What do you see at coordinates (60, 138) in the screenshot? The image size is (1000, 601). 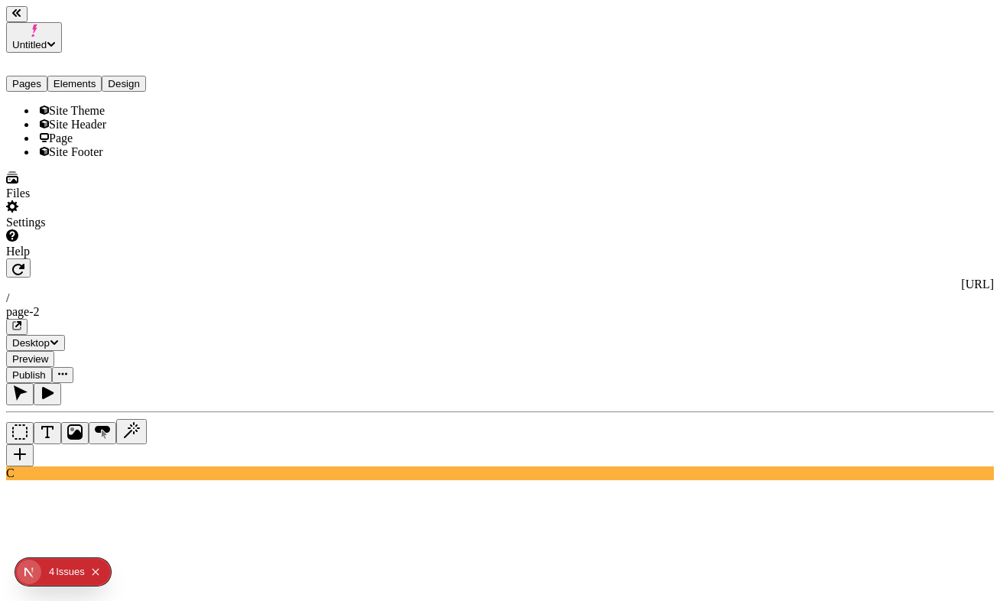 I see `span: Page` at bounding box center [60, 138].